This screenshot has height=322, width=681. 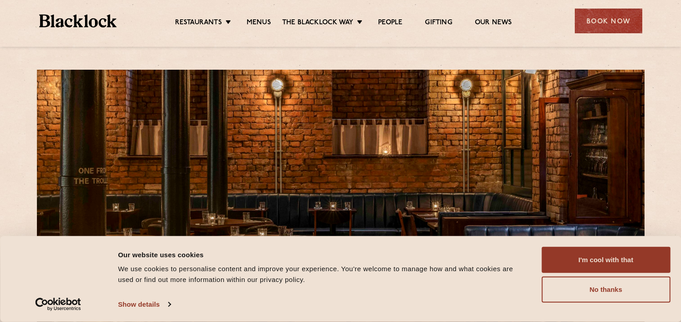 I want to click on div: We use cookies to personalise content and improve your experience. You're welcome to manage how a..., so click(x=320, y=275).